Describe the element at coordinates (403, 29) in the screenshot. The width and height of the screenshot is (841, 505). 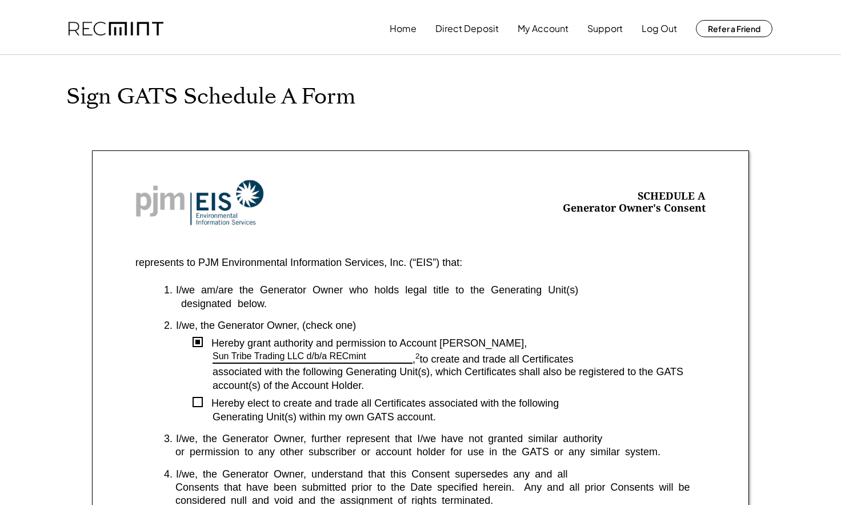
I see `button: Home` at that location.